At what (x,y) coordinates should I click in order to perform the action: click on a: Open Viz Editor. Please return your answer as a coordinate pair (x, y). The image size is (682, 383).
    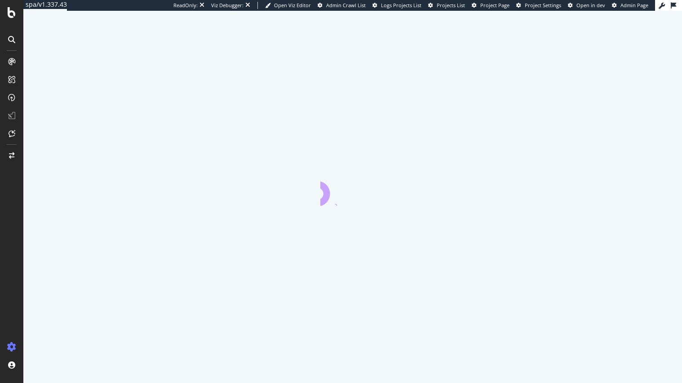
    Looking at the image, I should click on (288, 5).